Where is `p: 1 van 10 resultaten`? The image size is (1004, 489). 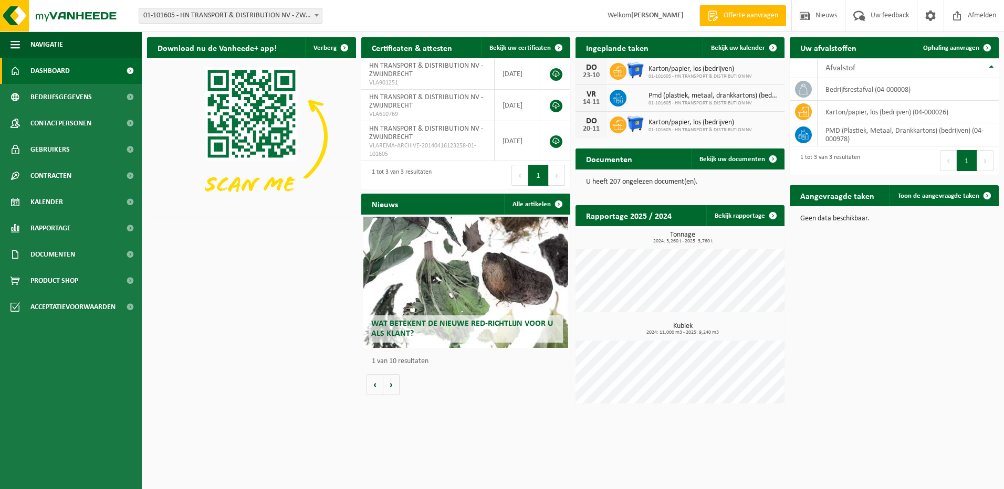
p: 1 van 10 resultaten is located at coordinates (468, 362).